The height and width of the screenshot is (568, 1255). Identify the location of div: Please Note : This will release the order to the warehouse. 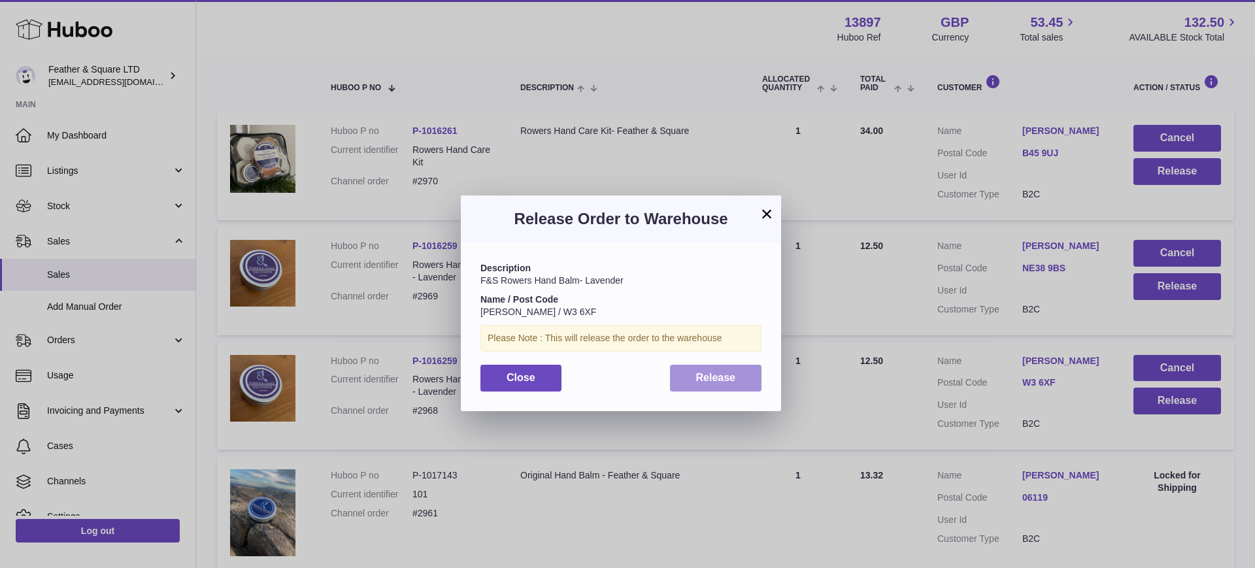
(621, 338).